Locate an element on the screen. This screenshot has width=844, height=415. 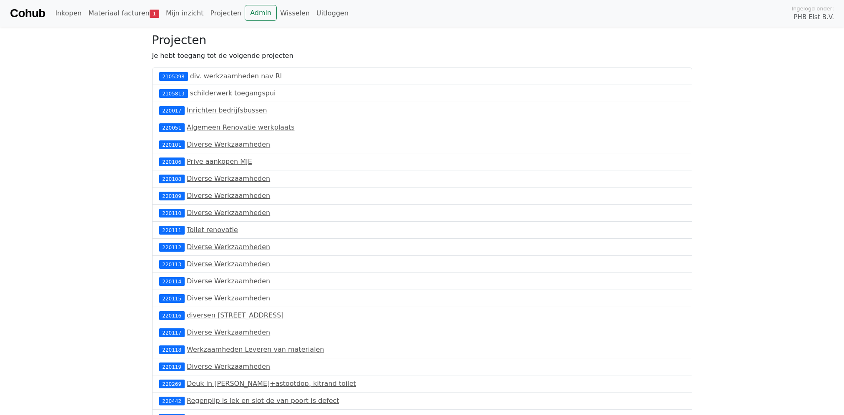
div: 220101 is located at coordinates (172, 145).